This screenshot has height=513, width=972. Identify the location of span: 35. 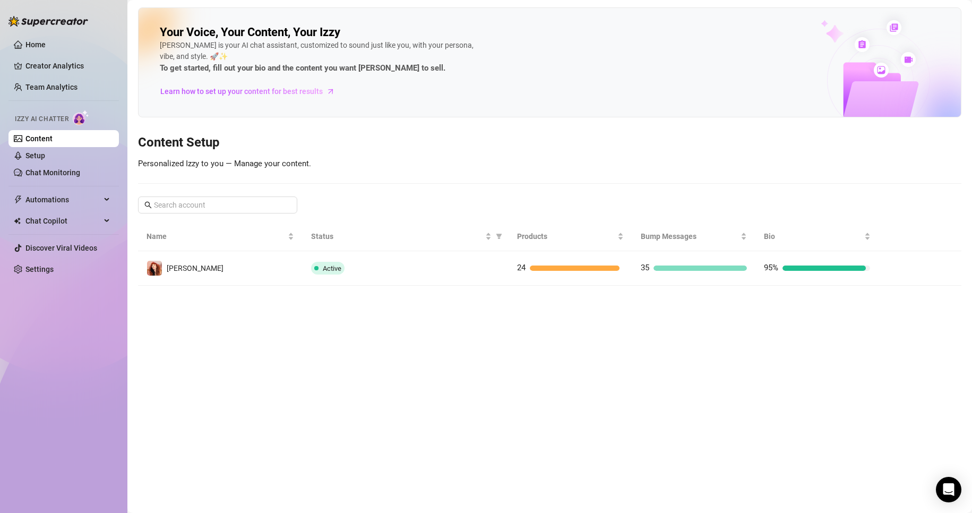
(645, 268).